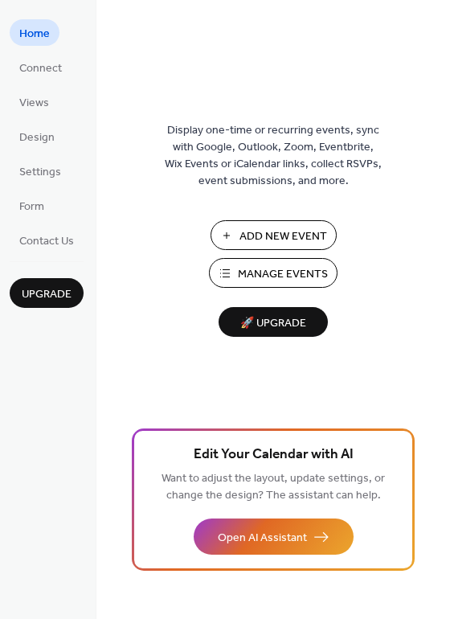  I want to click on a: Connect, so click(40, 67).